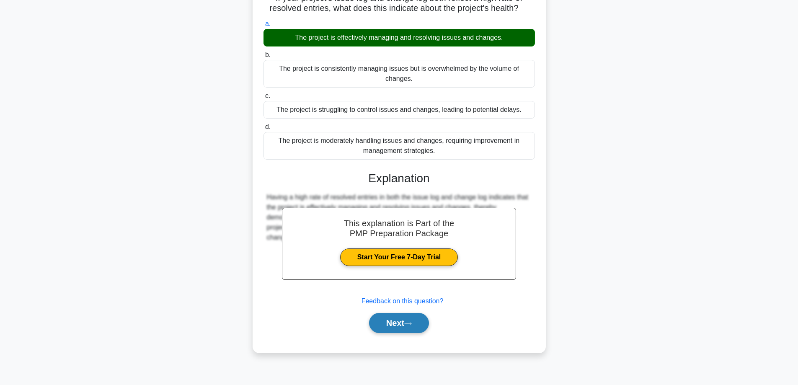 The height and width of the screenshot is (385, 798). What do you see at coordinates (402, 301) in the screenshot?
I see `u: Feedback on this question?` at bounding box center [402, 301].